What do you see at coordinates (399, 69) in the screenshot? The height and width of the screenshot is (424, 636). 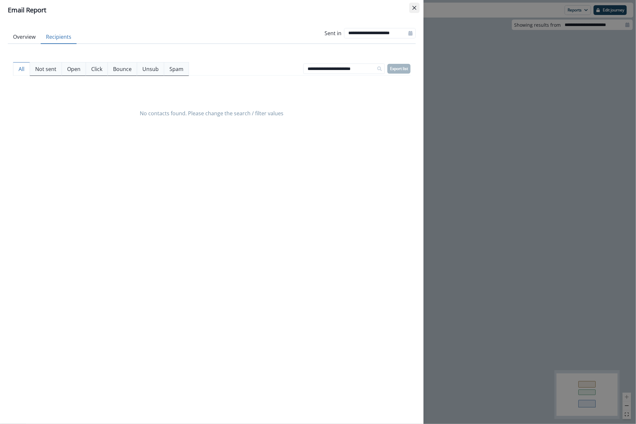 I see `p: Export list` at bounding box center [399, 69].